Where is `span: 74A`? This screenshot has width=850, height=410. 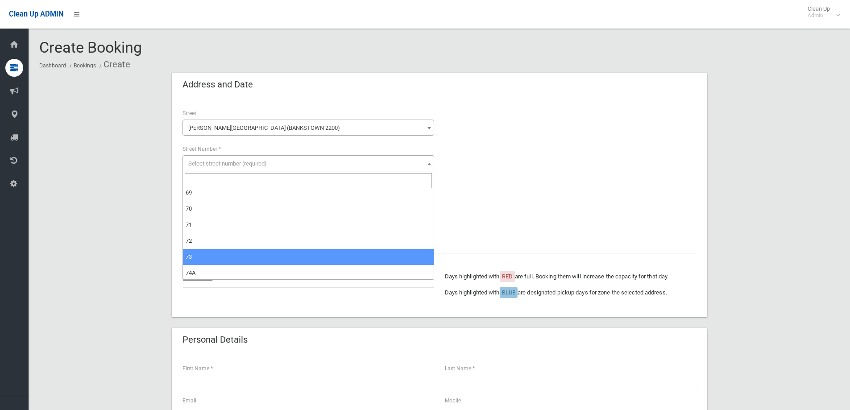 span: 74A is located at coordinates (190, 272).